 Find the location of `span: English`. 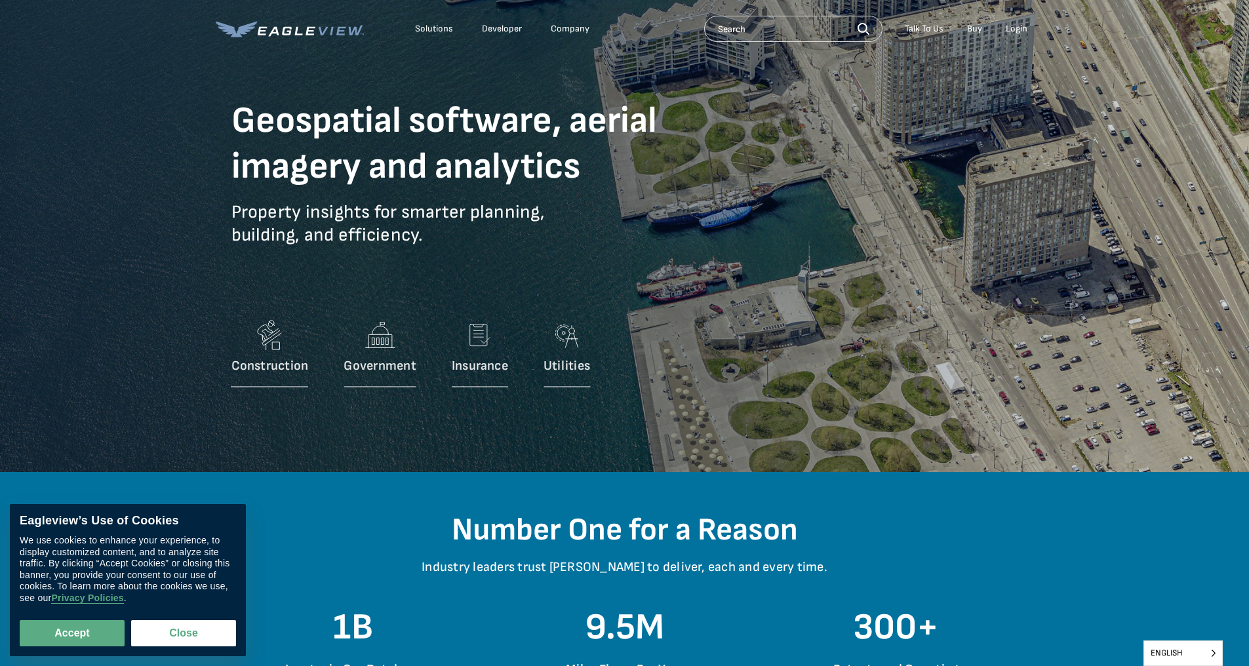

span: English is located at coordinates (1182, 653).